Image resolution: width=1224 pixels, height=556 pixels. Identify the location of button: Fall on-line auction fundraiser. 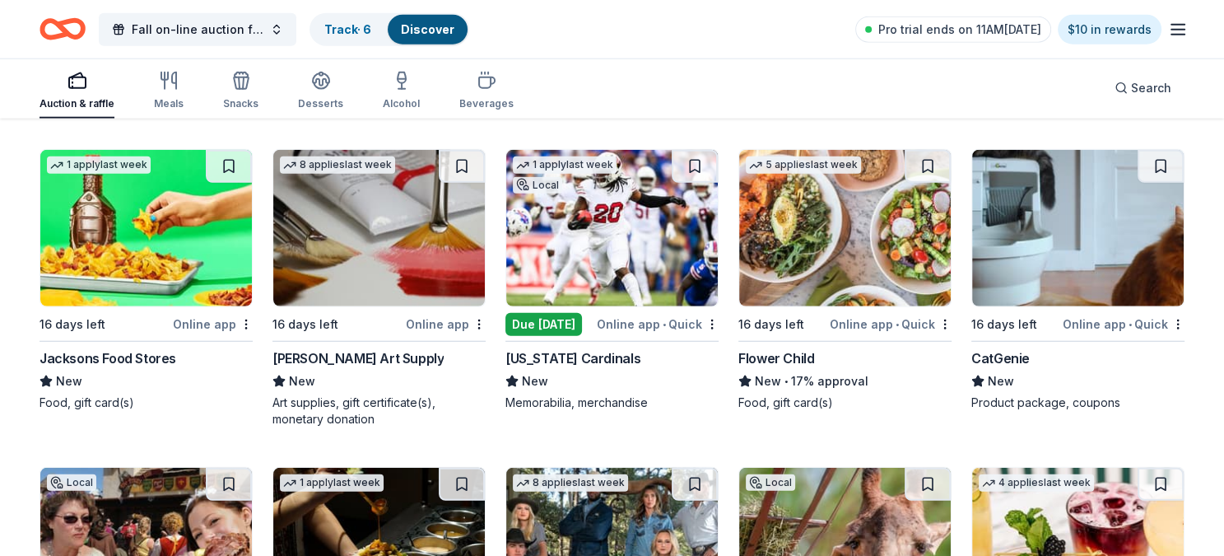
(198, 30).